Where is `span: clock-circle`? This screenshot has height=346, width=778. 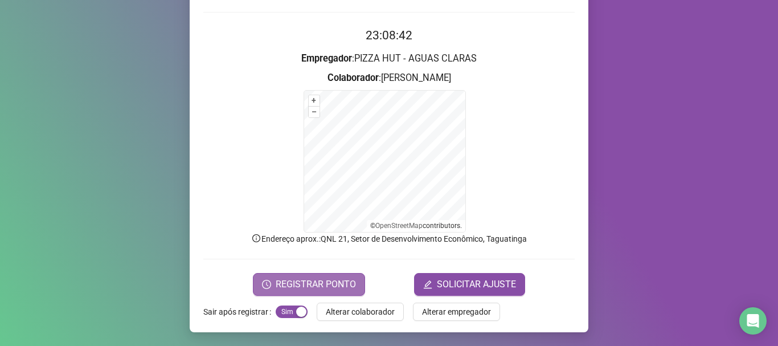 span: clock-circle is located at coordinates (267, 284).